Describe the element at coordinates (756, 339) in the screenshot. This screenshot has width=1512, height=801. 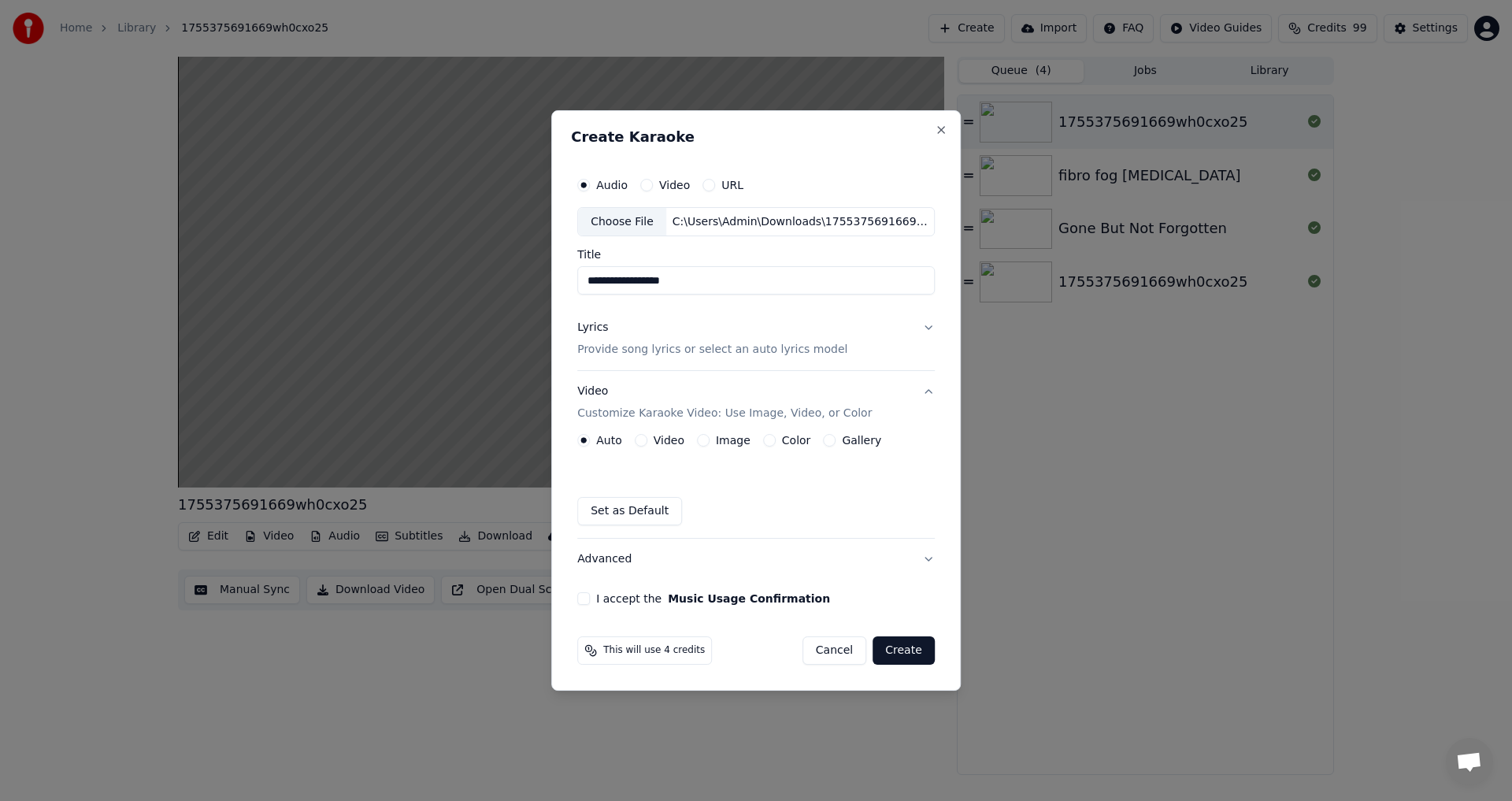
I see `button: LyricsProvide song lyrics or select an auto lyrics model` at that location.